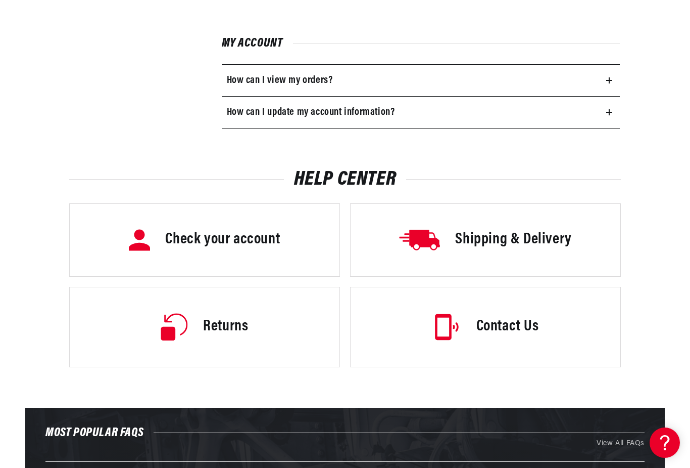  I want to click on span: Most Popular FAQs, so click(95, 433).